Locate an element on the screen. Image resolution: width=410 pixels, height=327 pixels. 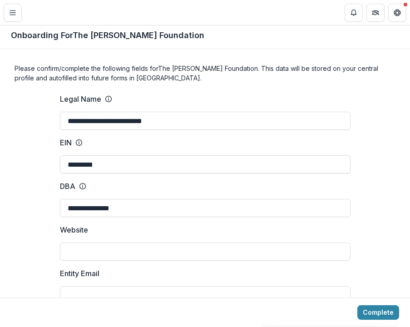
p: Website is located at coordinates (74, 229).